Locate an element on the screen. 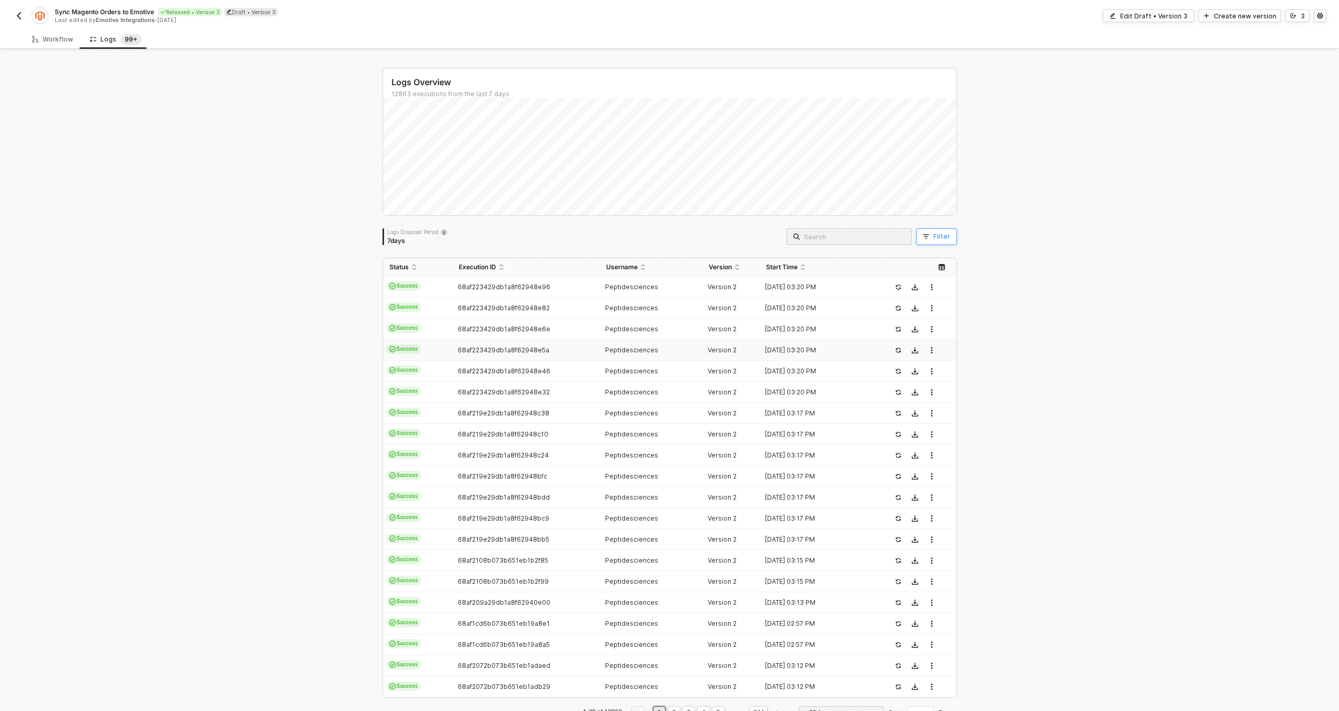 The height and width of the screenshot is (711, 1339). button: back is located at coordinates (19, 16).